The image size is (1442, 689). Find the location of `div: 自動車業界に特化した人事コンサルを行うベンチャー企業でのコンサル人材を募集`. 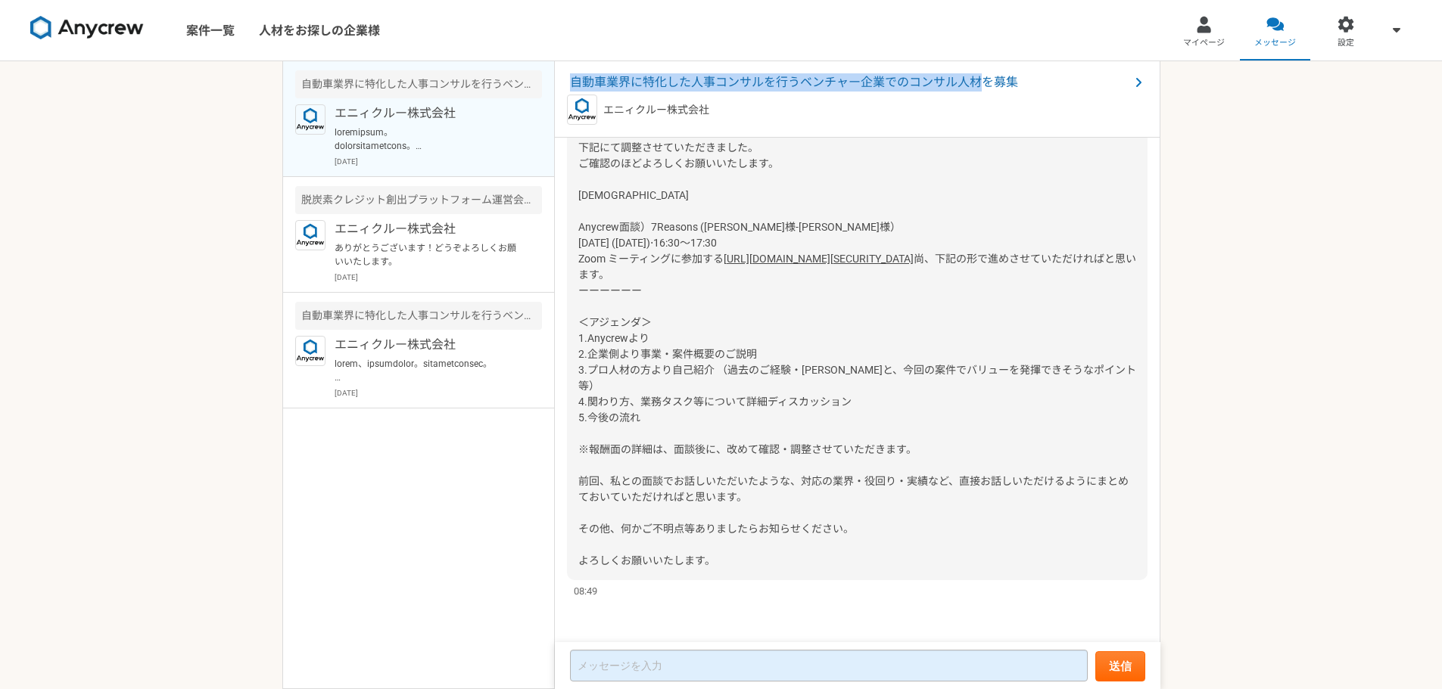

div: 自動車業界に特化した人事コンサルを行うベンチャー企業でのコンサル人材を募集 is located at coordinates (418, 84).